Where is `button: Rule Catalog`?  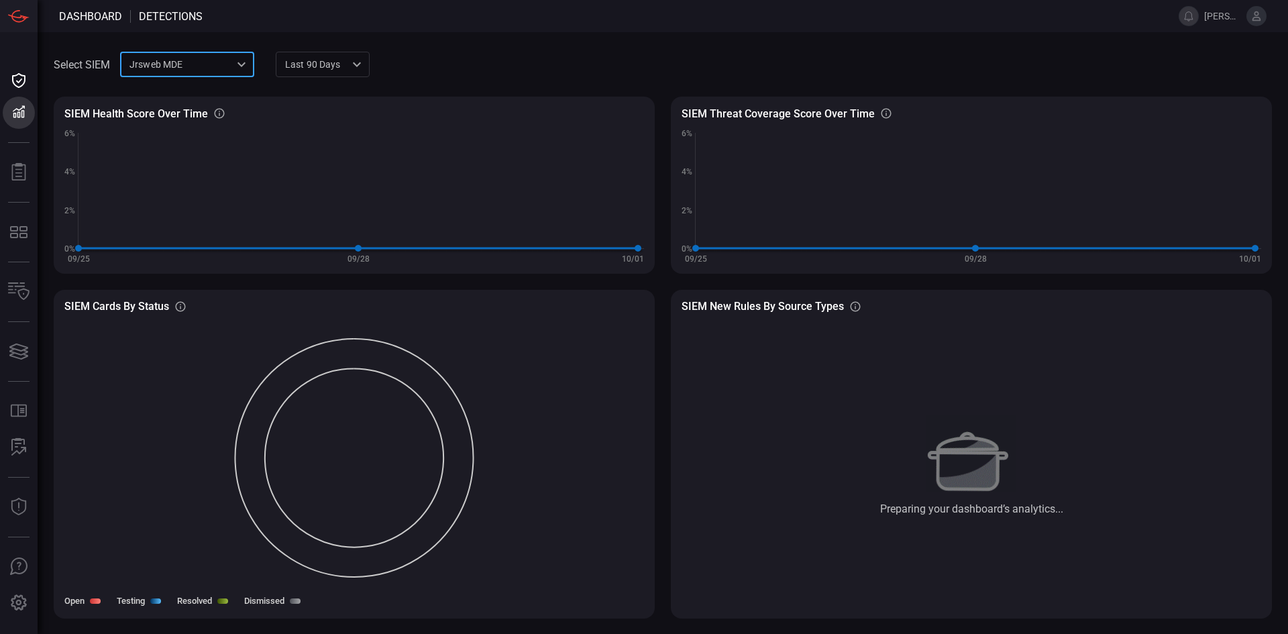 button: Rule Catalog is located at coordinates (19, 411).